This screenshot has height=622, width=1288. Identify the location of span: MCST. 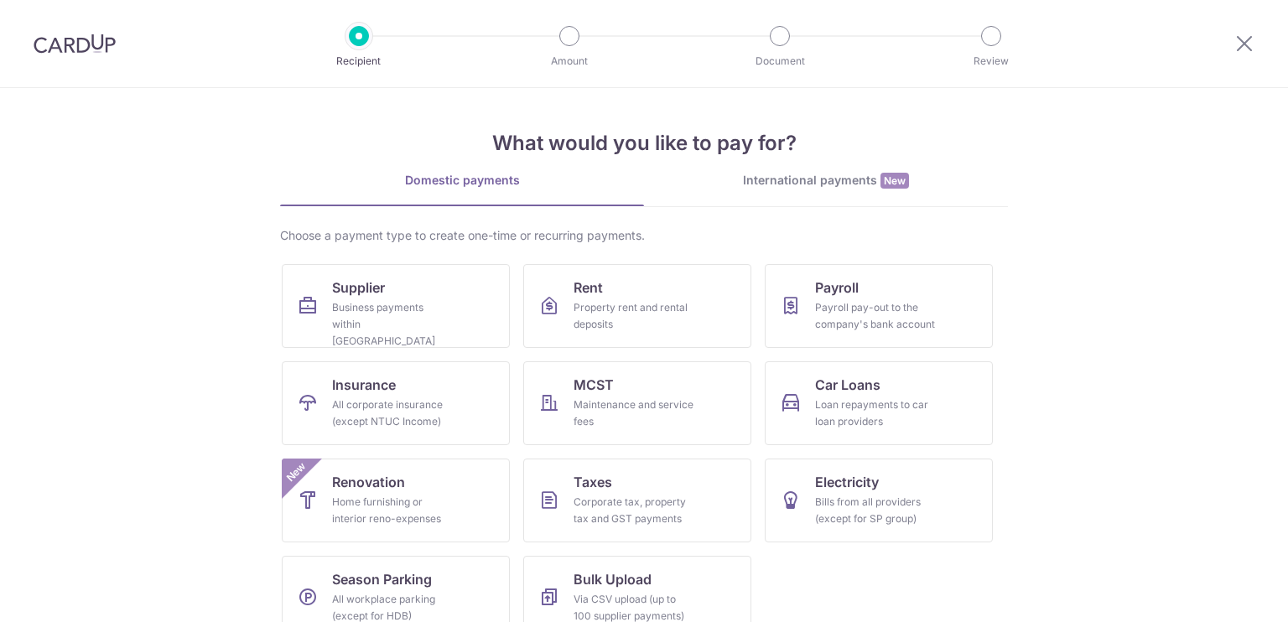
(594, 385).